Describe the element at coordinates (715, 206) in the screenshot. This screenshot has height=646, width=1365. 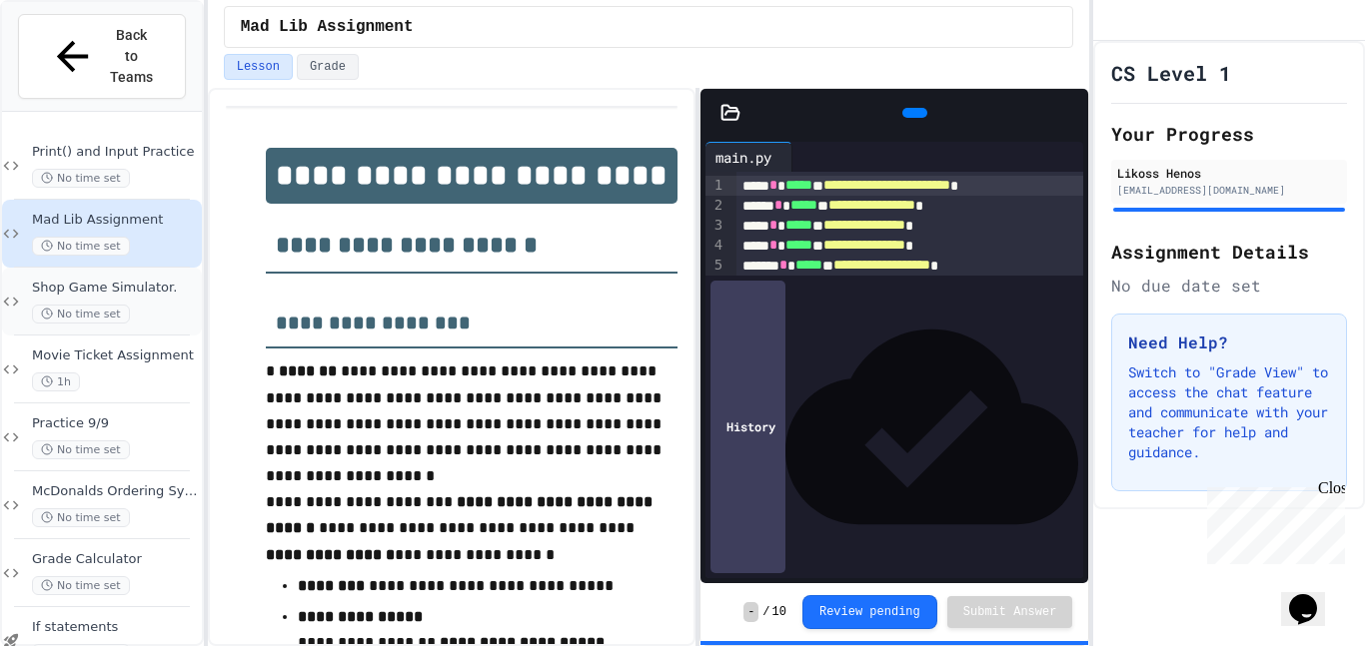
I see `div: 2` at that location.